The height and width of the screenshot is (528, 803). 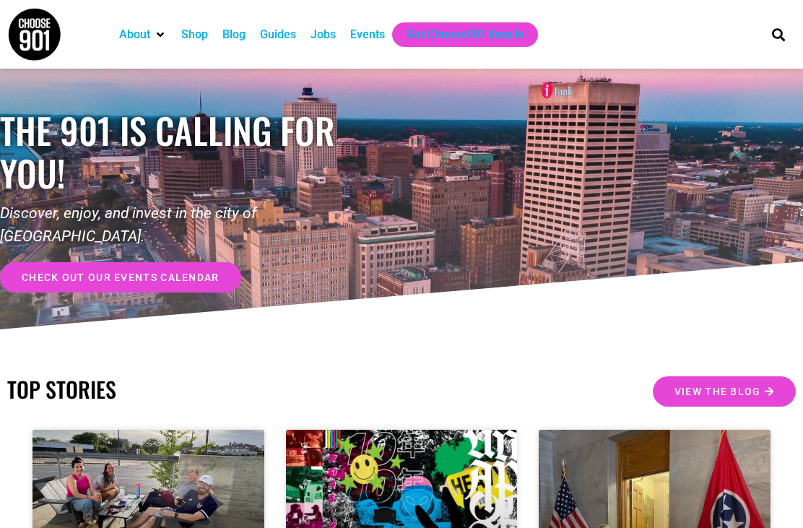 I want to click on a: Get Choose901 Emails, so click(x=465, y=35).